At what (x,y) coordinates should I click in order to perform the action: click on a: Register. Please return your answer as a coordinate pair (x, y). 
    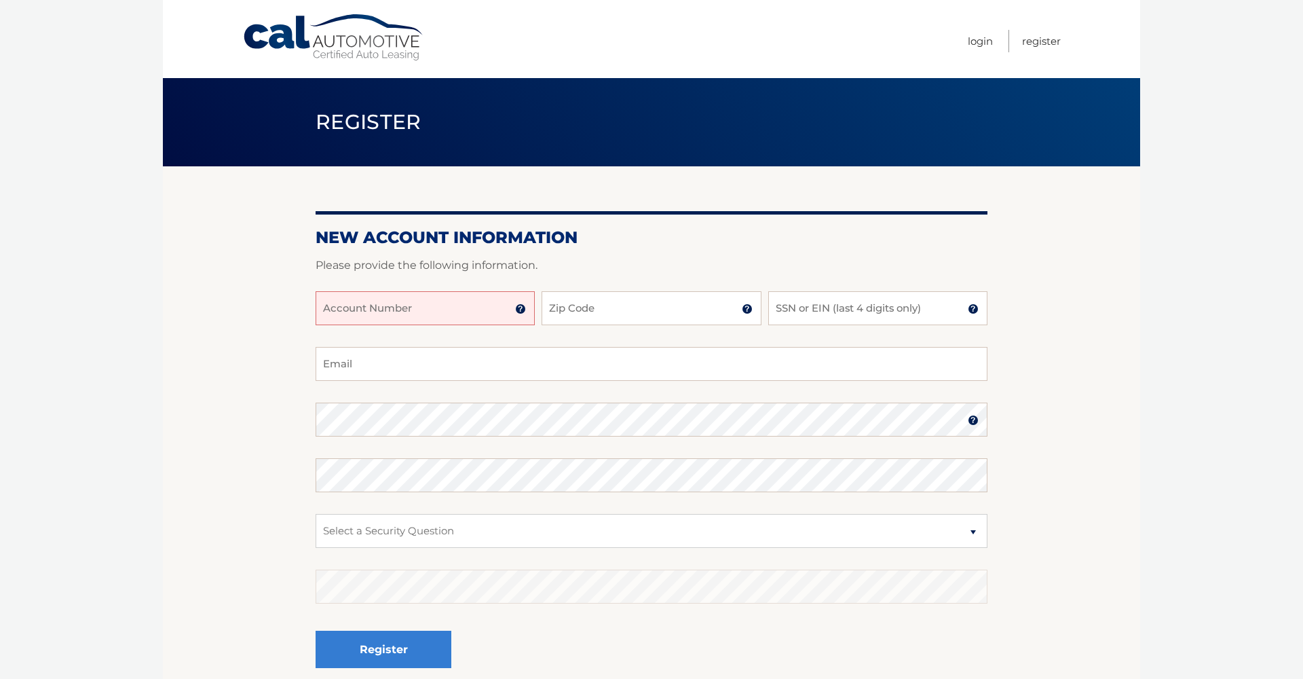
    Looking at the image, I should click on (1041, 41).